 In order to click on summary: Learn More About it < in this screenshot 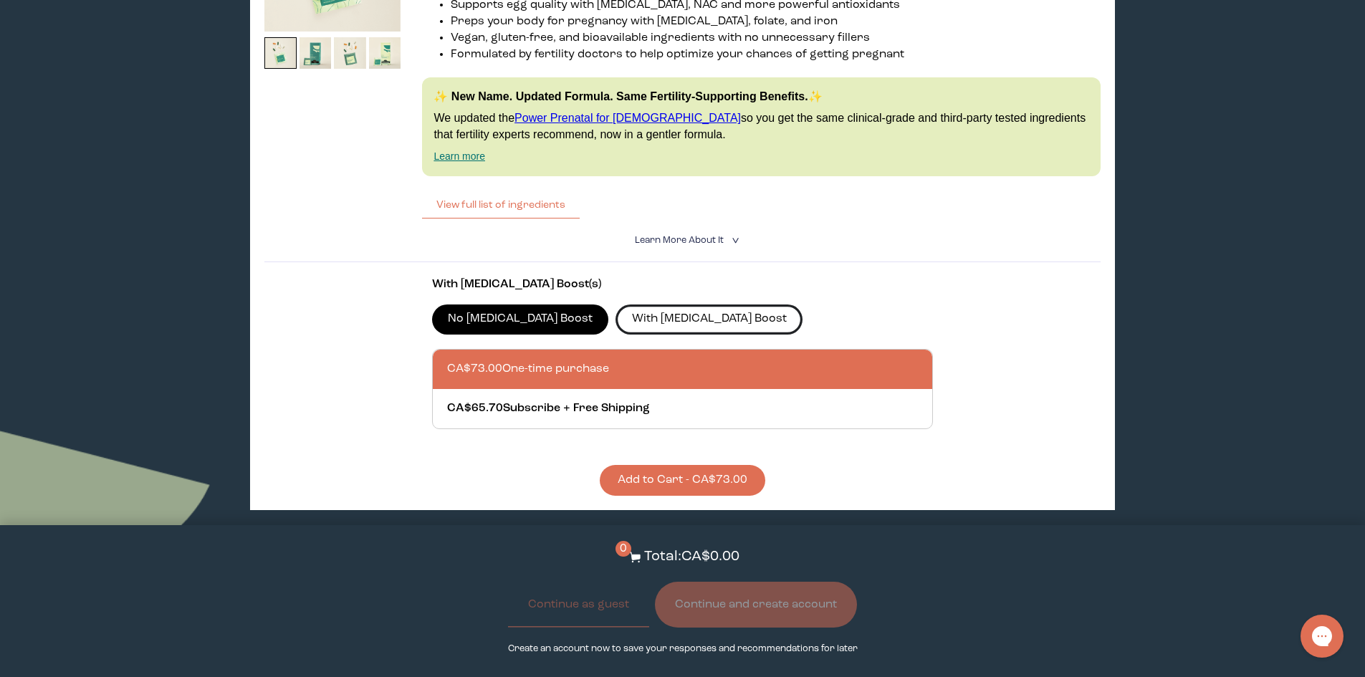, I will do `click(683, 240)`.